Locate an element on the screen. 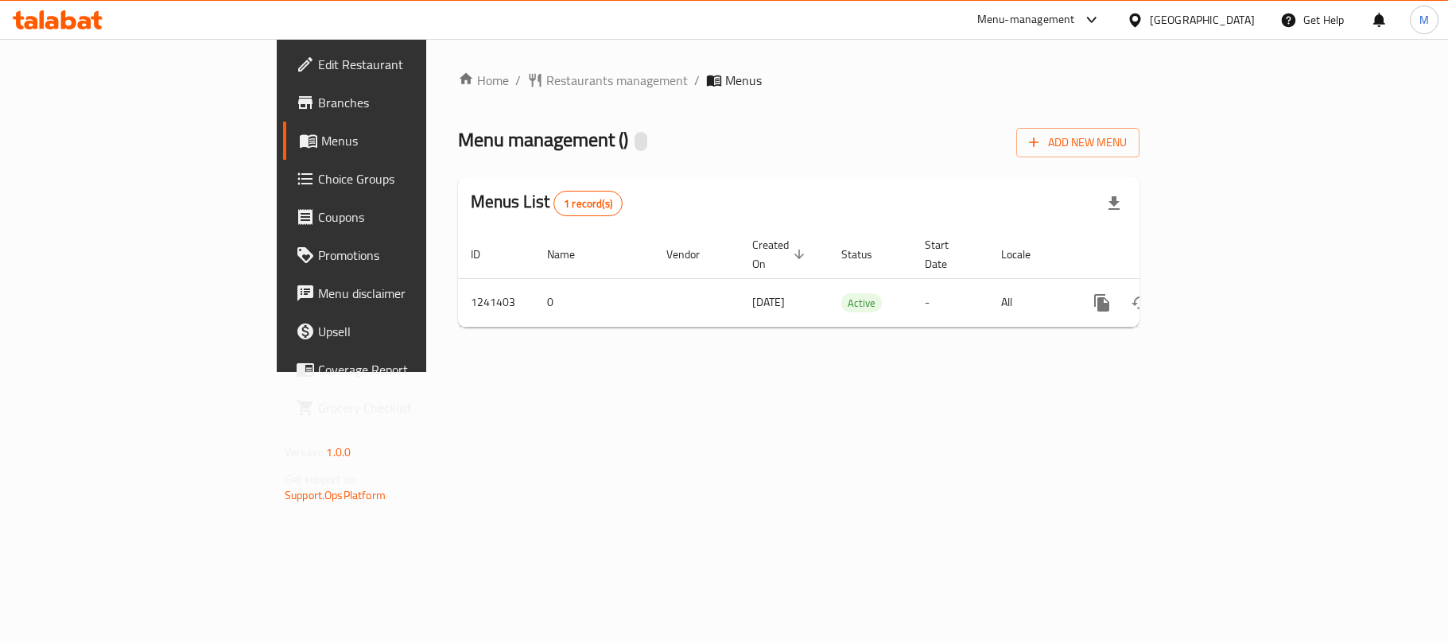 The image size is (1448, 643). nav: breadcrumb is located at coordinates (798, 80).